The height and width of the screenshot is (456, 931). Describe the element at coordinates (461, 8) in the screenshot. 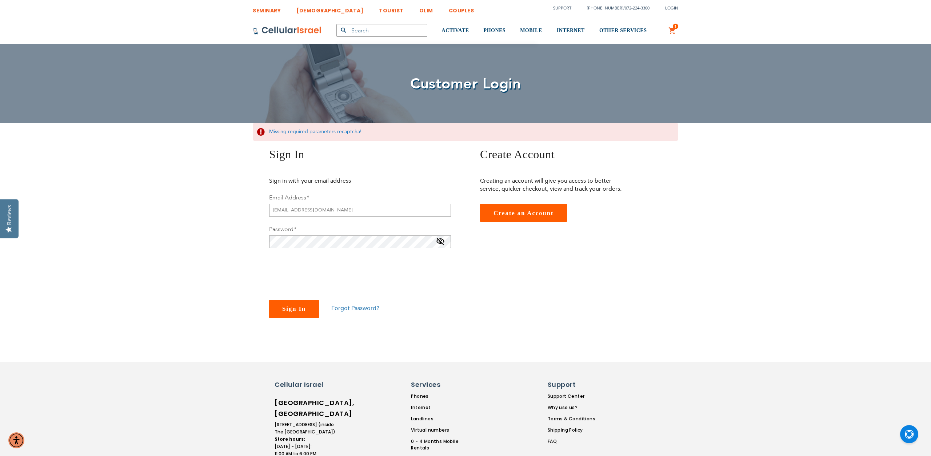

I see `a: COUPLES` at that location.